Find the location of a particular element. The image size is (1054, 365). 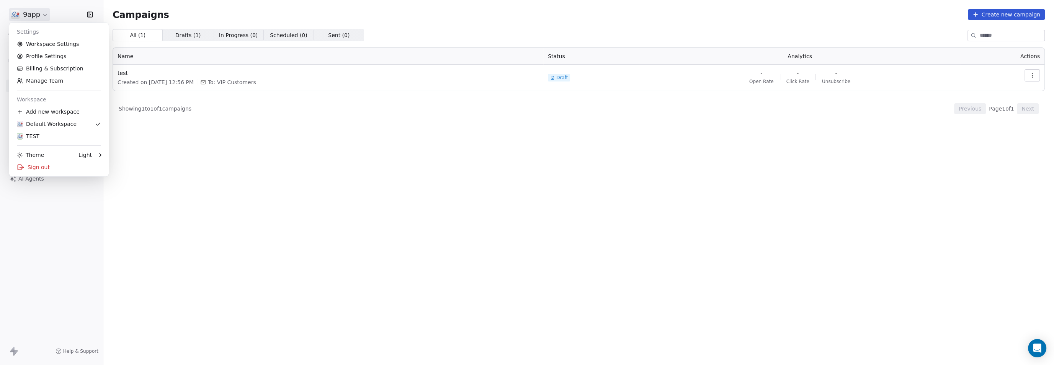

div: TEST is located at coordinates (28, 136).